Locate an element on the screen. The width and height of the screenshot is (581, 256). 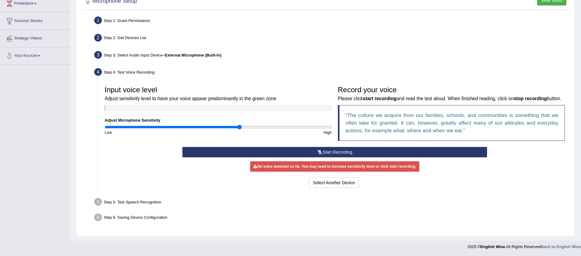
div: Step 4: Test Voice Recording is located at coordinates (331, 73).